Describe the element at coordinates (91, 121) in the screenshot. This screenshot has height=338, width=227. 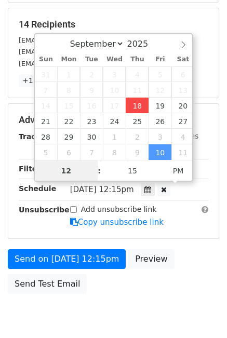
I see `span: September 23, 2025` at that location.